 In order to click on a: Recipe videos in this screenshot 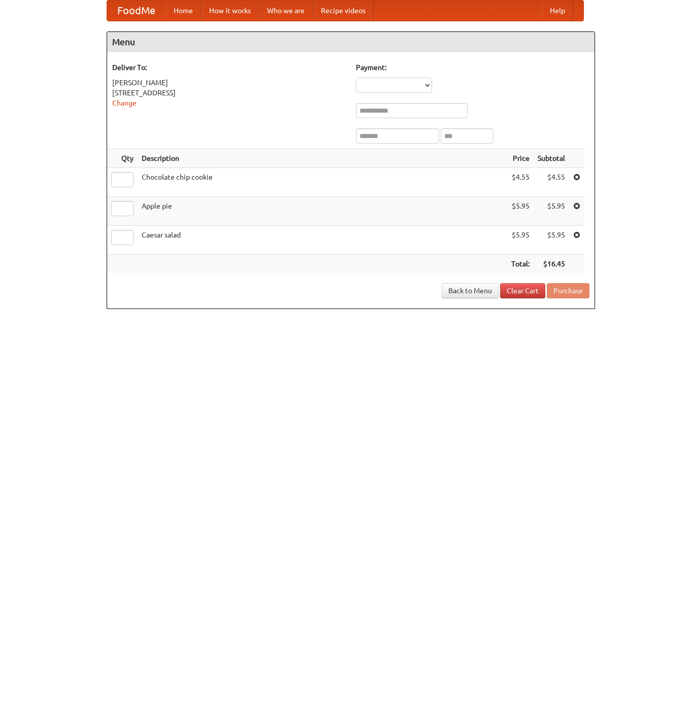, I will do `click(343, 11)`.